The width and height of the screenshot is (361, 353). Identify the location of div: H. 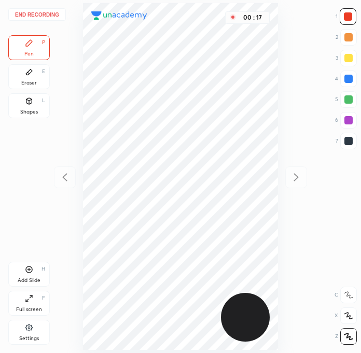
(43, 269).